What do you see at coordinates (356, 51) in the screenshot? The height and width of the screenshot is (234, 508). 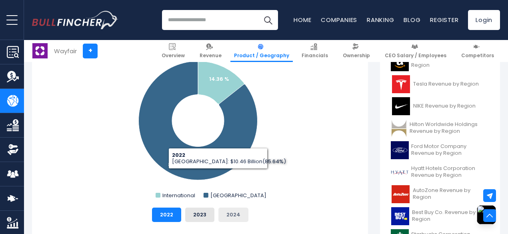 I see `a: Ownership` at bounding box center [356, 51].